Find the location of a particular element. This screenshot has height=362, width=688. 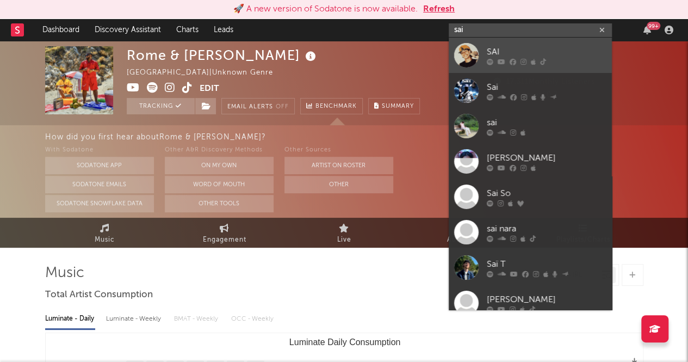

a: Audience is located at coordinates (464, 232).